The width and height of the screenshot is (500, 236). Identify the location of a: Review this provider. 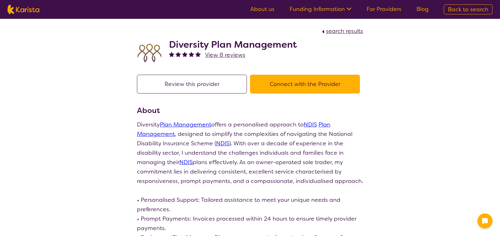
(193, 84).